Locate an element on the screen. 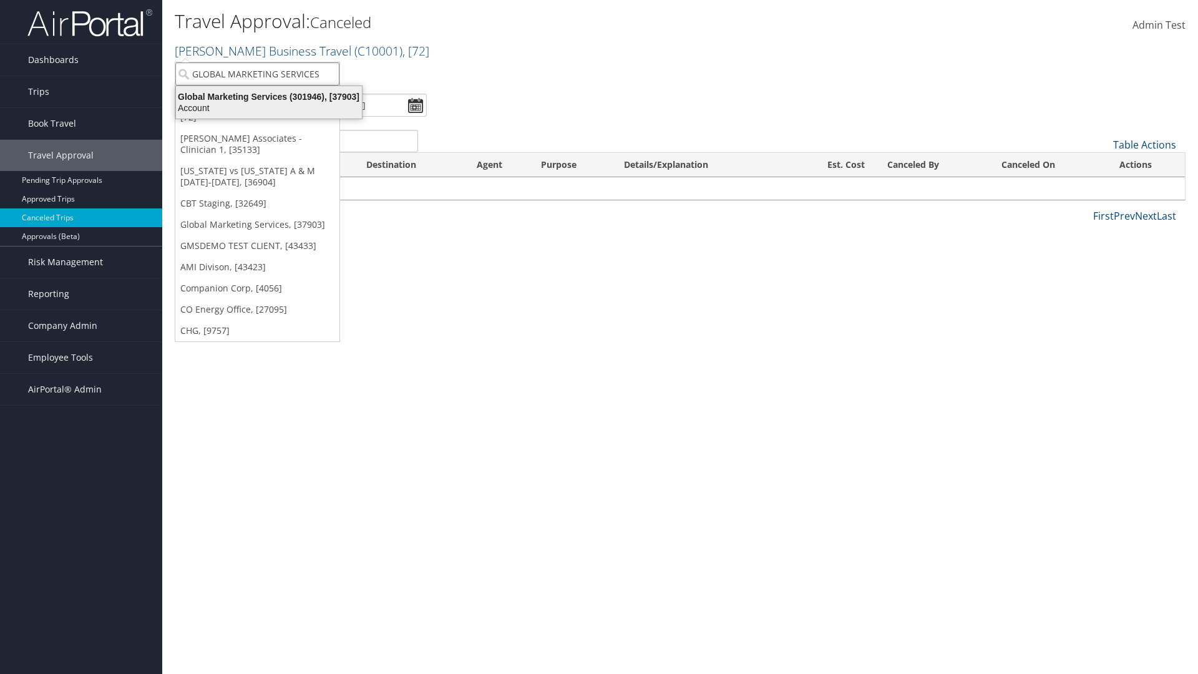  span: AirPortal® Admin is located at coordinates (65, 389).